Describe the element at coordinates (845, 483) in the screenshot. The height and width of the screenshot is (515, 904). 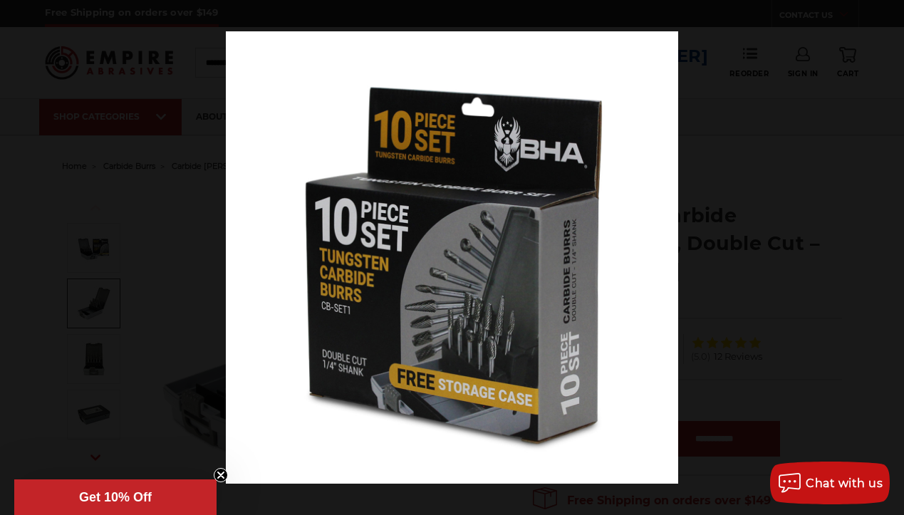
I see `span: Chat with us` at that location.